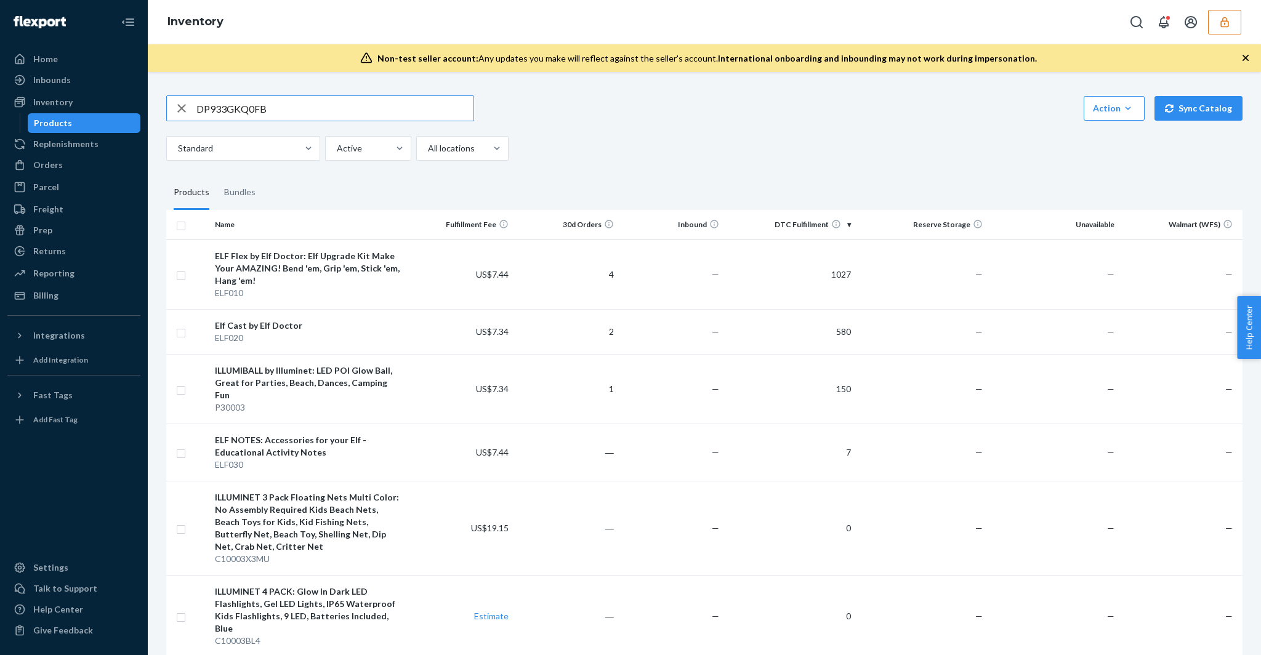 The image size is (1261, 655). What do you see at coordinates (53, 395) in the screenshot?
I see `div: Fast Tags` at bounding box center [53, 395].